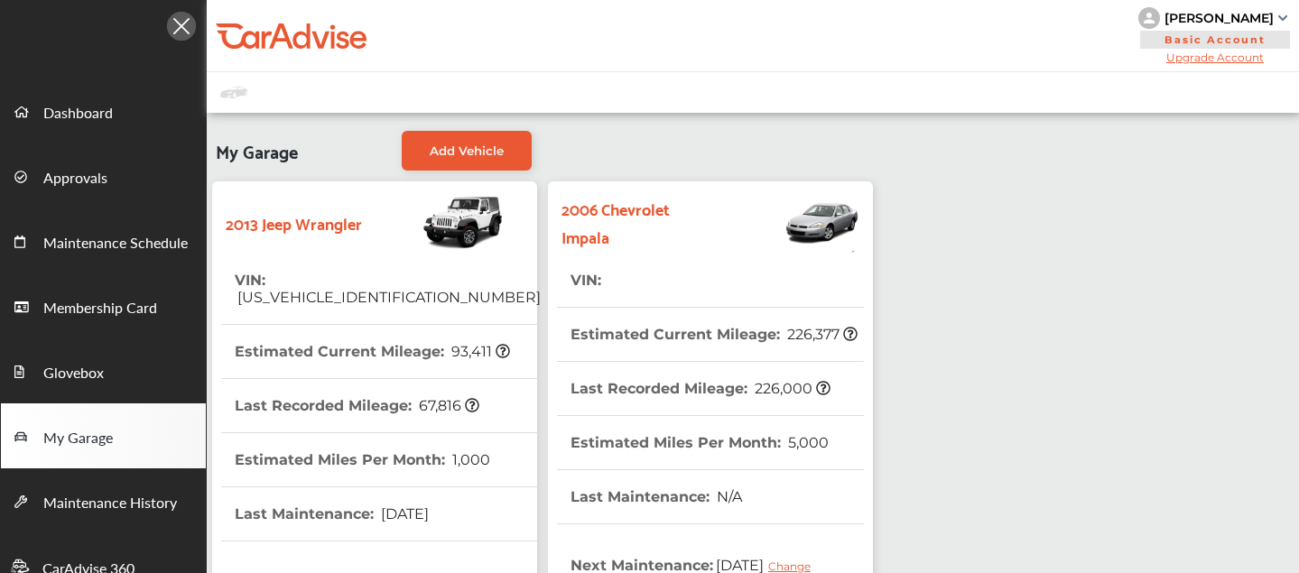  What do you see at coordinates (479, 351) in the screenshot?
I see `span: 93,411` at bounding box center [479, 351].